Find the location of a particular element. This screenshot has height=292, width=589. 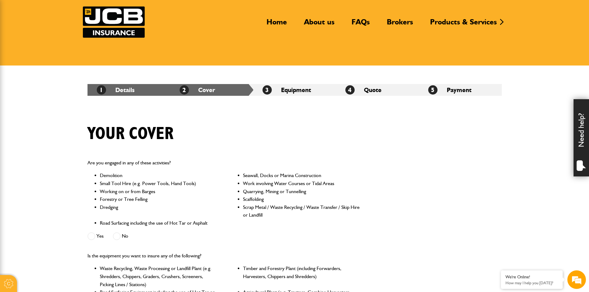

a: Home is located at coordinates (277, 24).